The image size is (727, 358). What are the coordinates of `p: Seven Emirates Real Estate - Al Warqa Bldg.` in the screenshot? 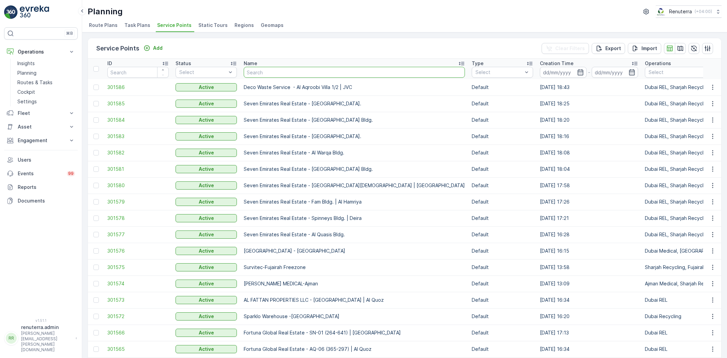 It's located at (354, 153).